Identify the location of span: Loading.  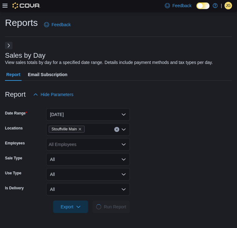
(99, 207).